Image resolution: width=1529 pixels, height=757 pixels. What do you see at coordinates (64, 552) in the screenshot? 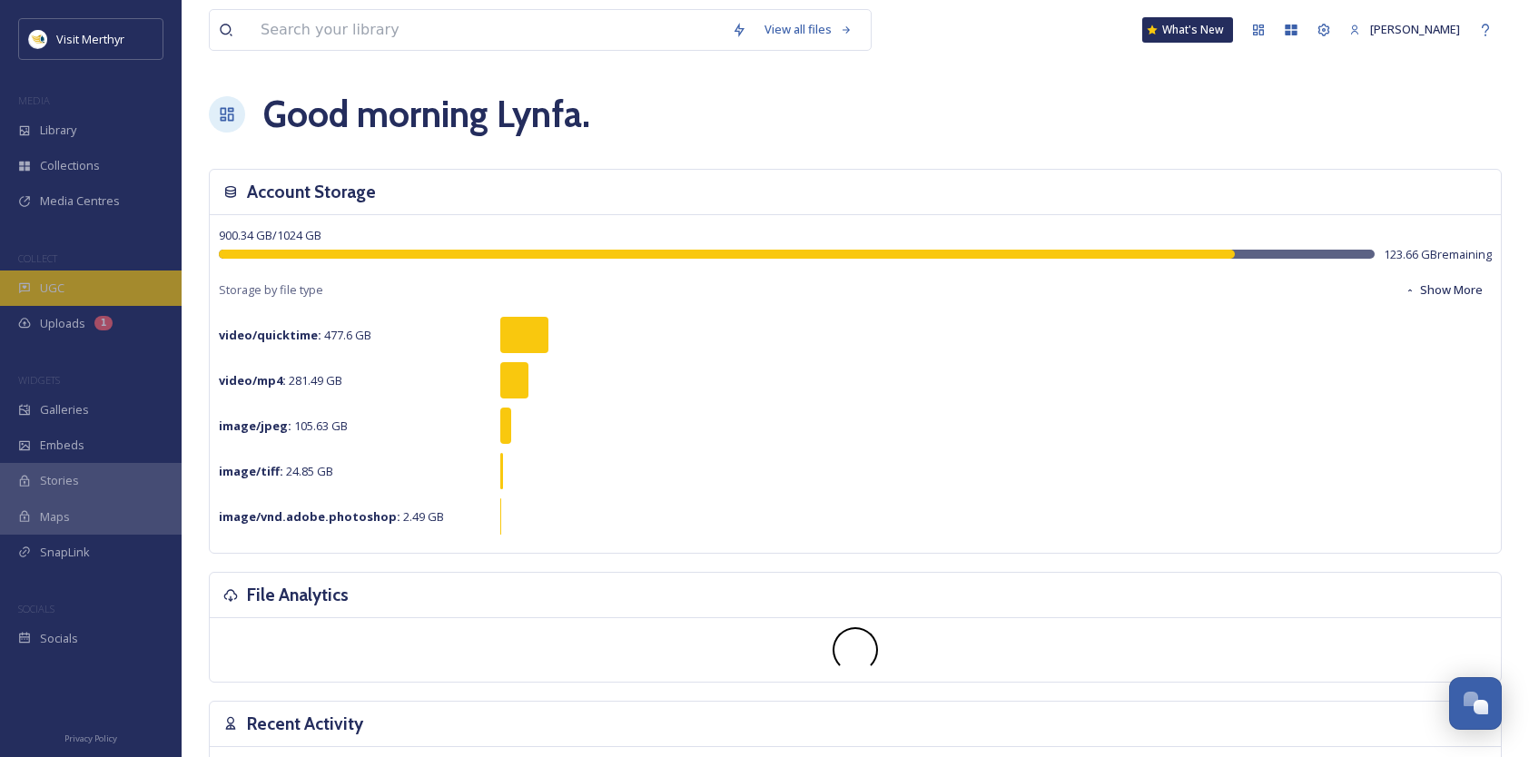
I see `span: SnapLink` at bounding box center [64, 552].